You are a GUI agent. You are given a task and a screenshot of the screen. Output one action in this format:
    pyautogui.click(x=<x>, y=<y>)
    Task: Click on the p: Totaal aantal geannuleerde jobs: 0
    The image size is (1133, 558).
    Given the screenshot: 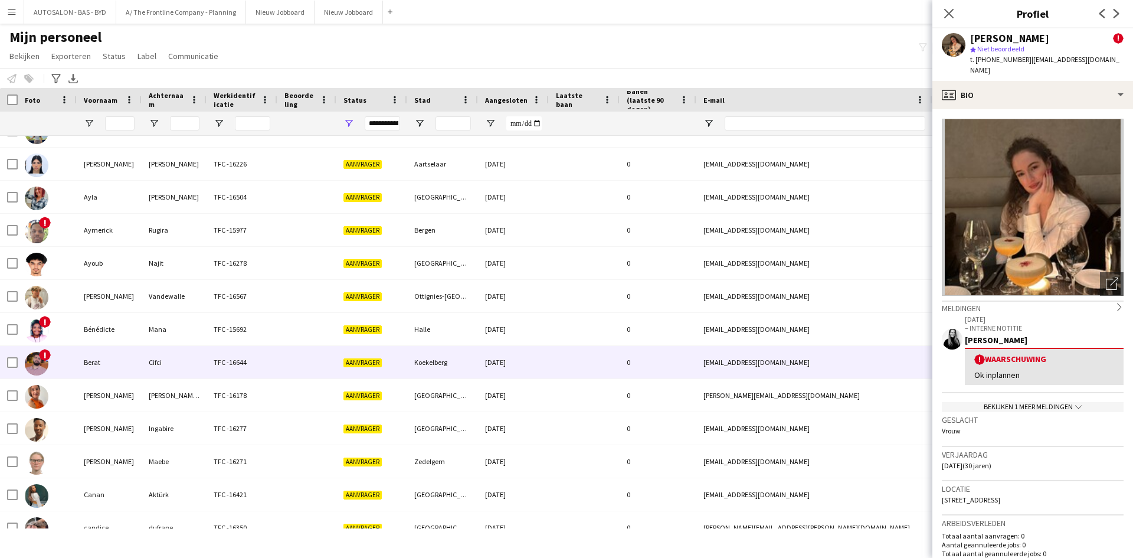 What is the action you would take?
    pyautogui.click(x=1033, y=553)
    